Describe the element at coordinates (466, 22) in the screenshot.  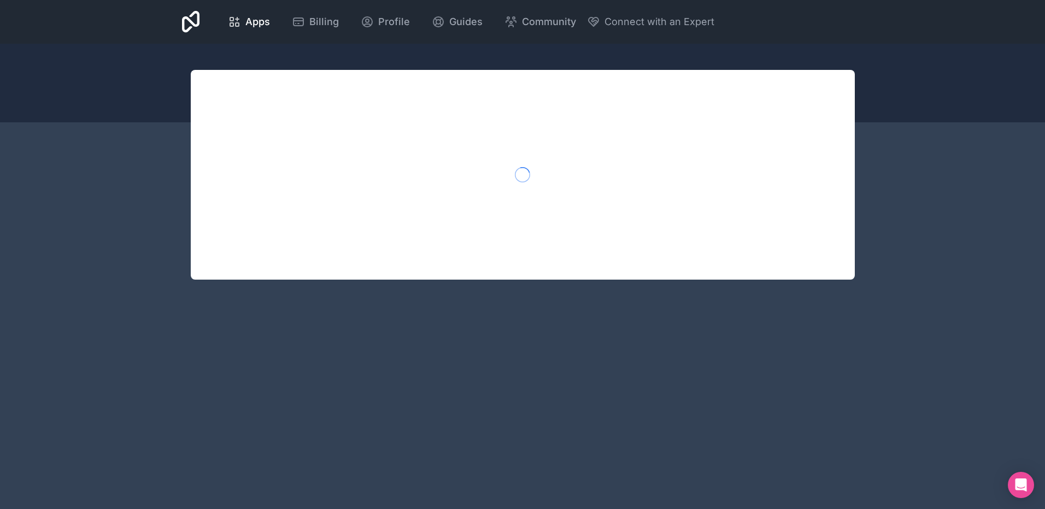
I see `span: Guides` at that location.